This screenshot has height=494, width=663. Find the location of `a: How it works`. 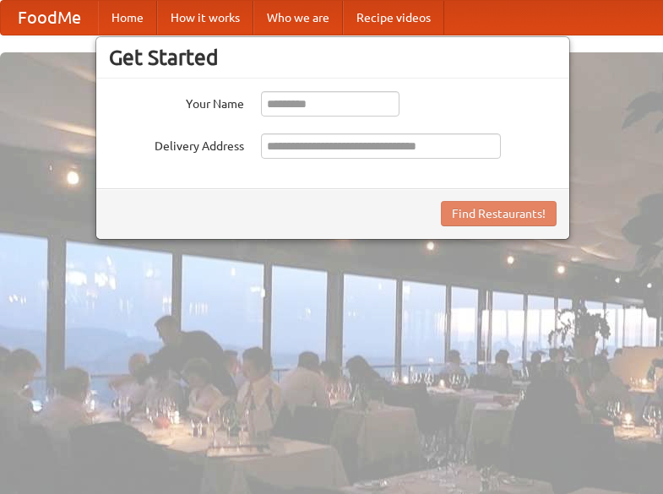

a: How it works is located at coordinates (205, 18).